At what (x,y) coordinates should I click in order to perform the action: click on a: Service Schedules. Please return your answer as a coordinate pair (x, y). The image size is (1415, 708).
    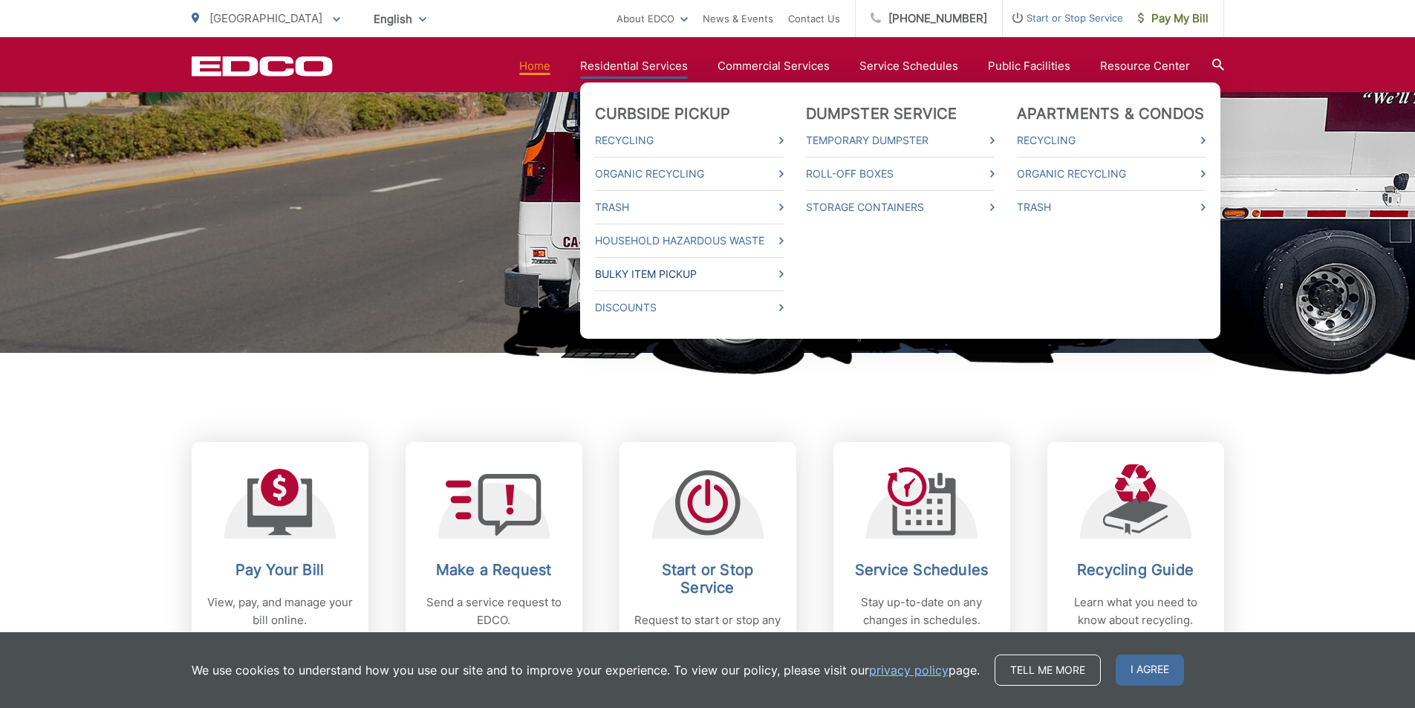
    Looking at the image, I should click on (909, 66).